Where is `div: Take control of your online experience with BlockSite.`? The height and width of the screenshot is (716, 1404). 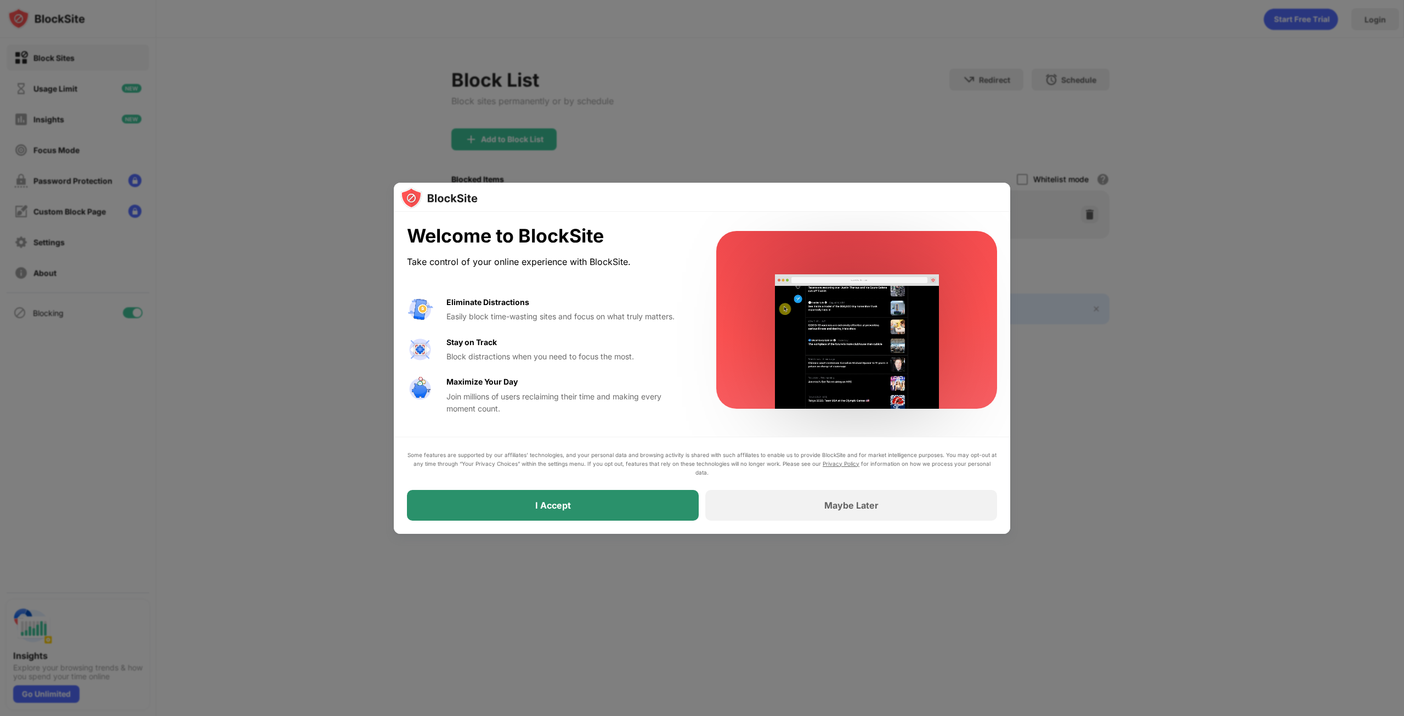 div: Take control of your online experience with BlockSite. is located at coordinates (548, 262).